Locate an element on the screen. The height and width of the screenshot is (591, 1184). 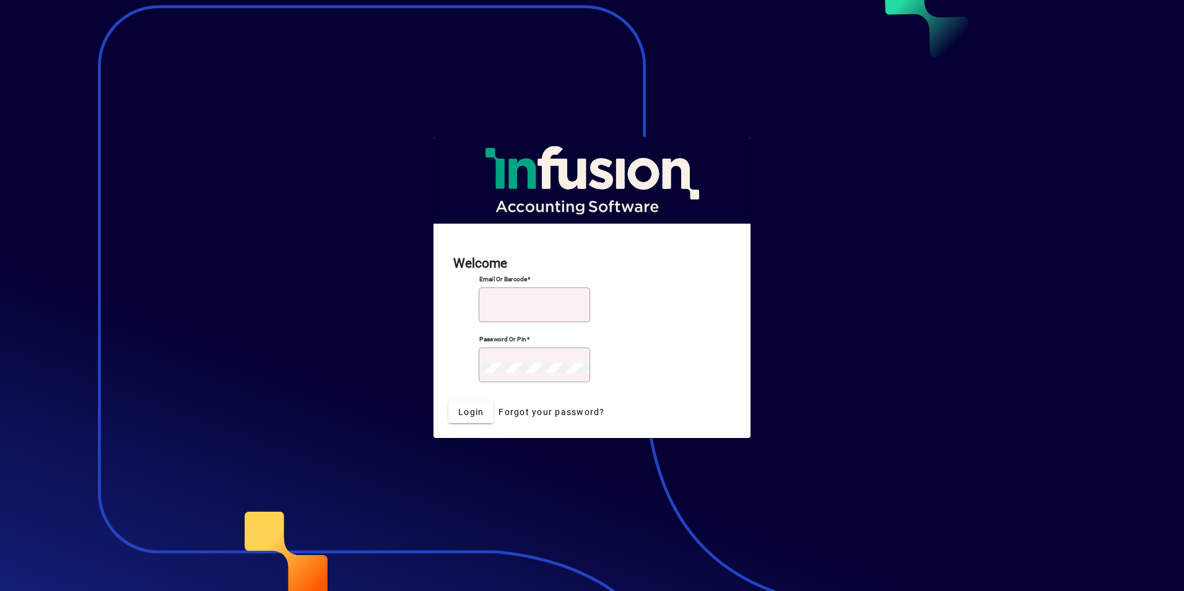
span: Forgot your password? is located at coordinates (551, 412).